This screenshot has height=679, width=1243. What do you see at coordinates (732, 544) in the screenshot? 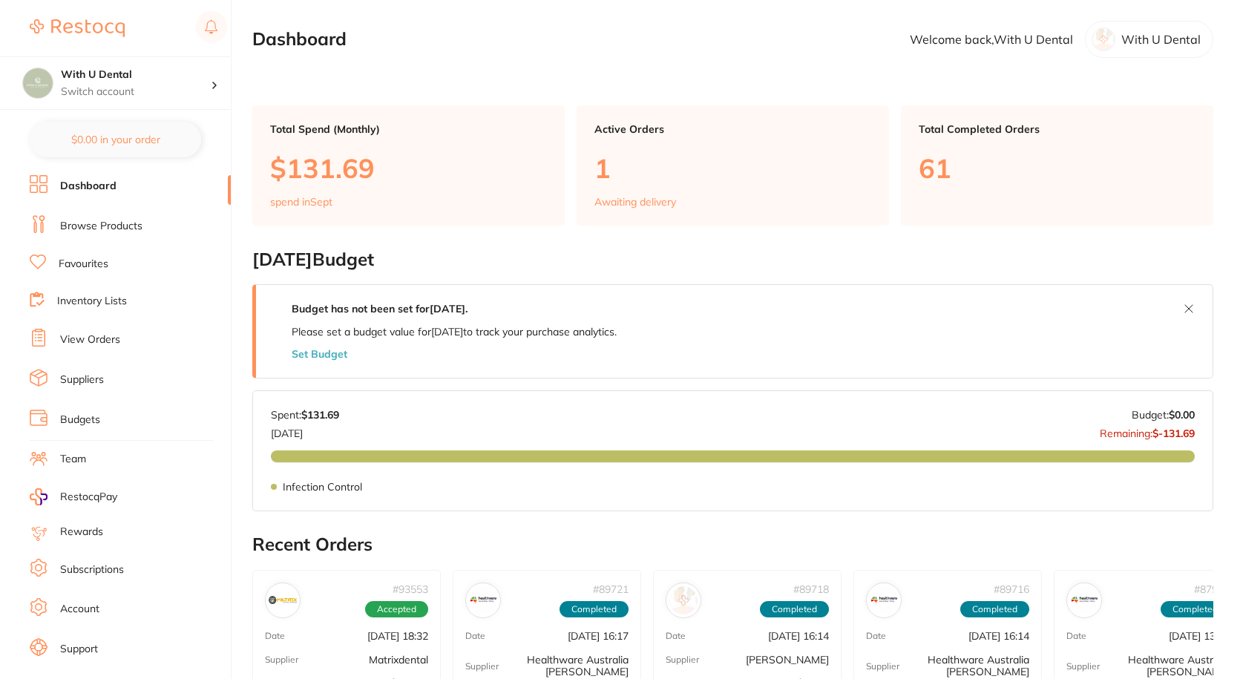
I see `h2: Recent Orders` at bounding box center [732, 544].